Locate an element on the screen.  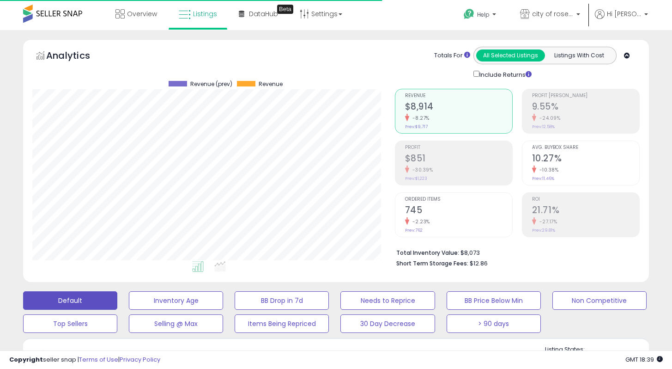
span: DataHub is located at coordinates (263, 14).